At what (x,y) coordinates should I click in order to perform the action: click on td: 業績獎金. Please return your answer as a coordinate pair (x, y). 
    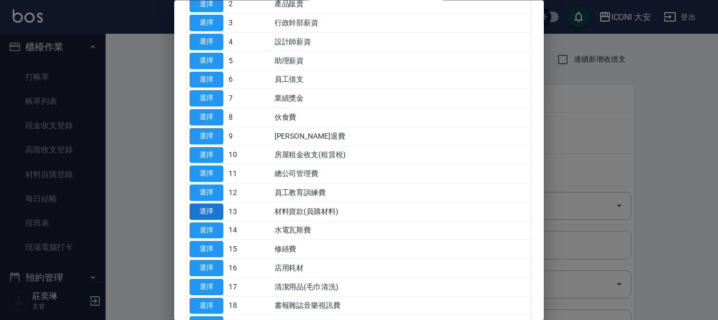
    Looking at the image, I should click on (401, 99).